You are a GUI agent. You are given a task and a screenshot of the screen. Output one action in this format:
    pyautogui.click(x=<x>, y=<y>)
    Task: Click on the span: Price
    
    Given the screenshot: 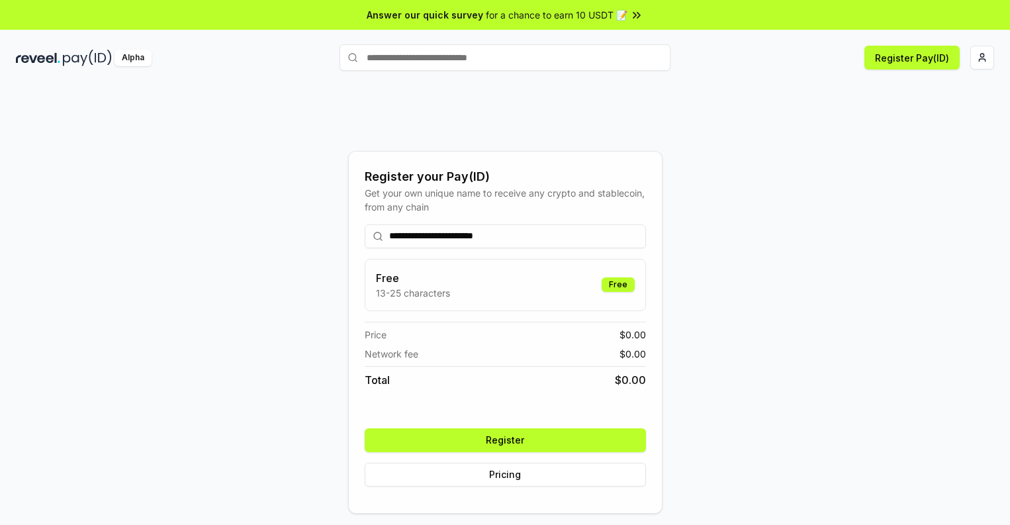 What is the action you would take?
    pyautogui.click(x=375, y=334)
    